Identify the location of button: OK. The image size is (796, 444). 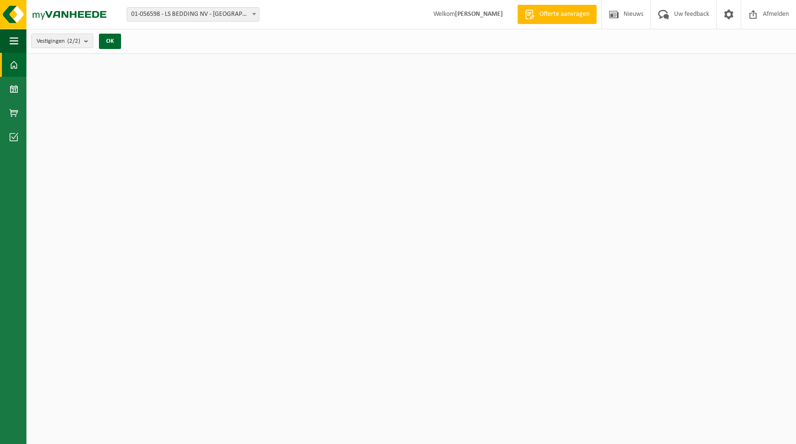
(110, 41).